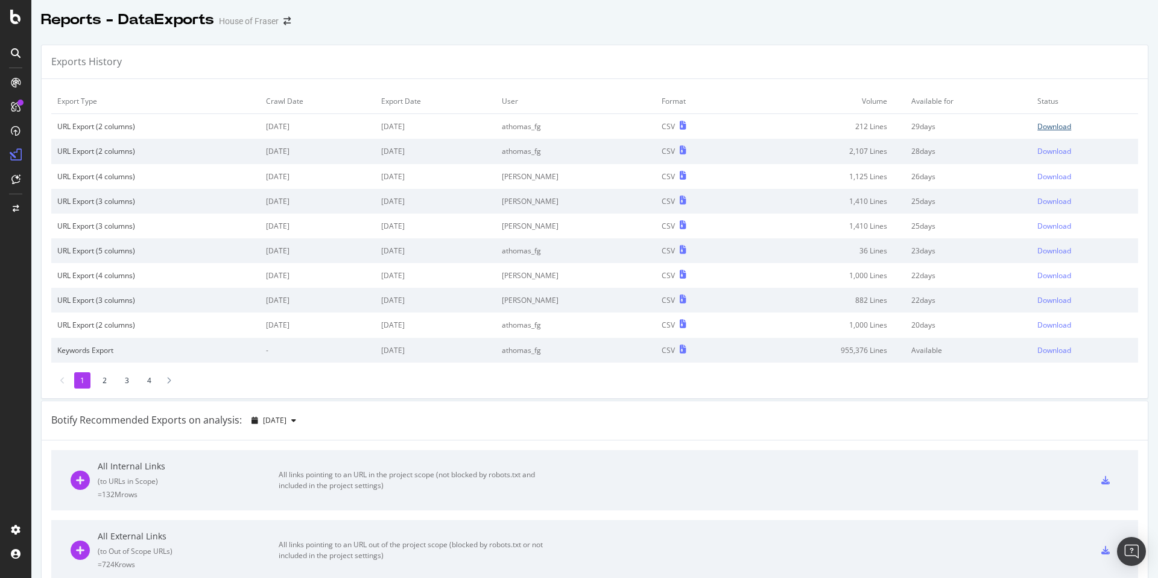 The height and width of the screenshot is (578, 1158). I want to click on td: 20 days, so click(968, 325).